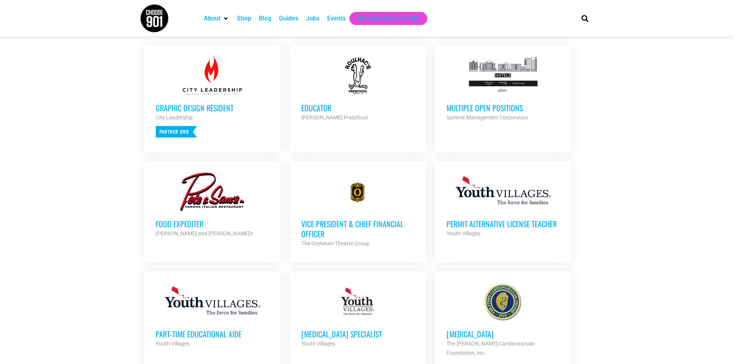 Image resolution: width=734 pixels, height=364 pixels. What do you see at coordinates (288, 18) in the screenshot?
I see `div: Guides` at bounding box center [288, 18].